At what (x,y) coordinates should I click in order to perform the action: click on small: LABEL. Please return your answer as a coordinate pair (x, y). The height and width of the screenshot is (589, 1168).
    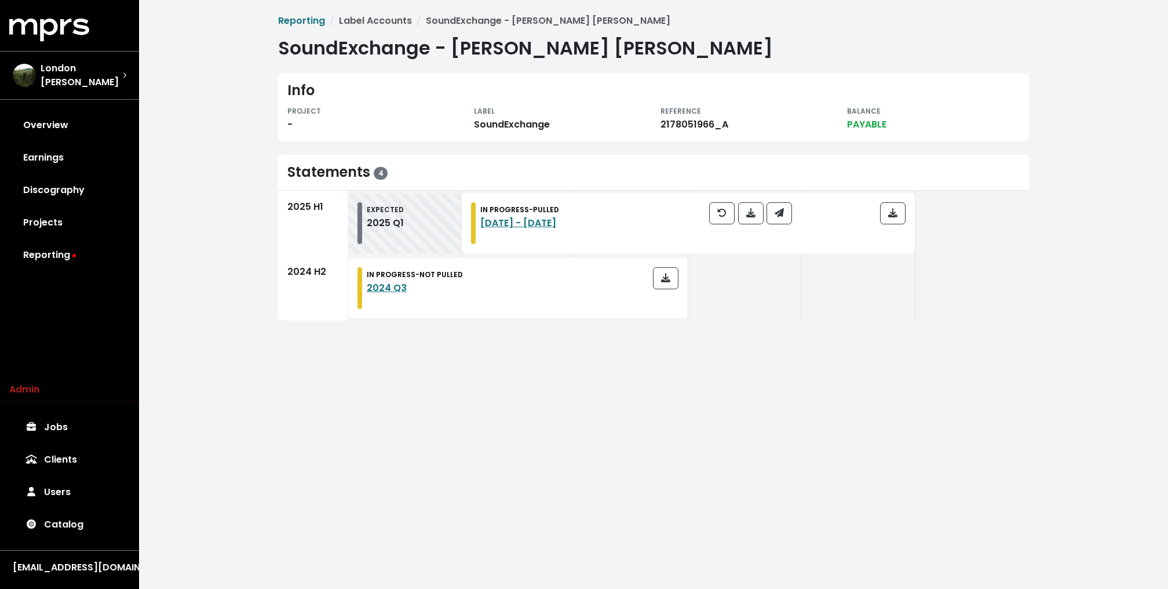
    Looking at the image, I should click on (484, 111).